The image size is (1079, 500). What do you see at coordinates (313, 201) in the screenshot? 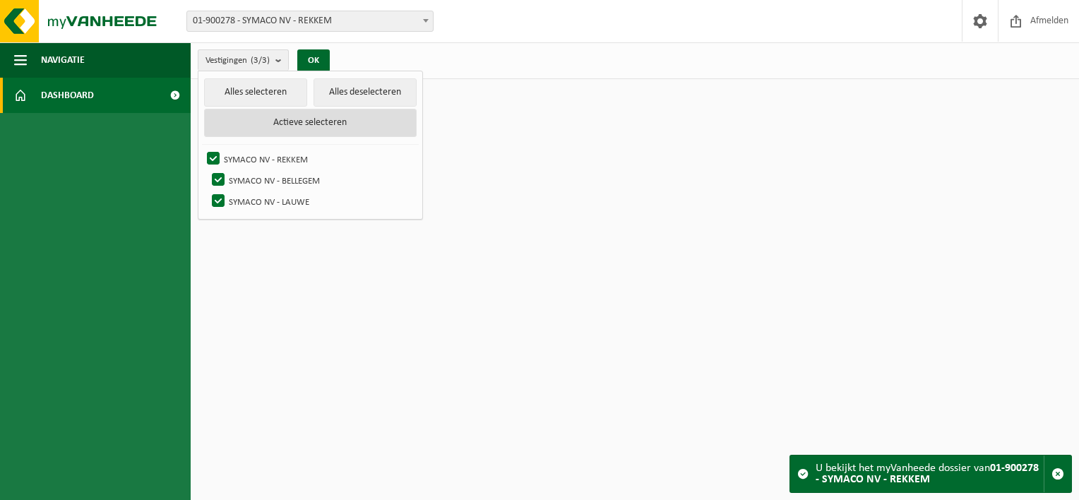
I see `label: SYMACO NV - LAUWE` at bounding box center [313, 201].